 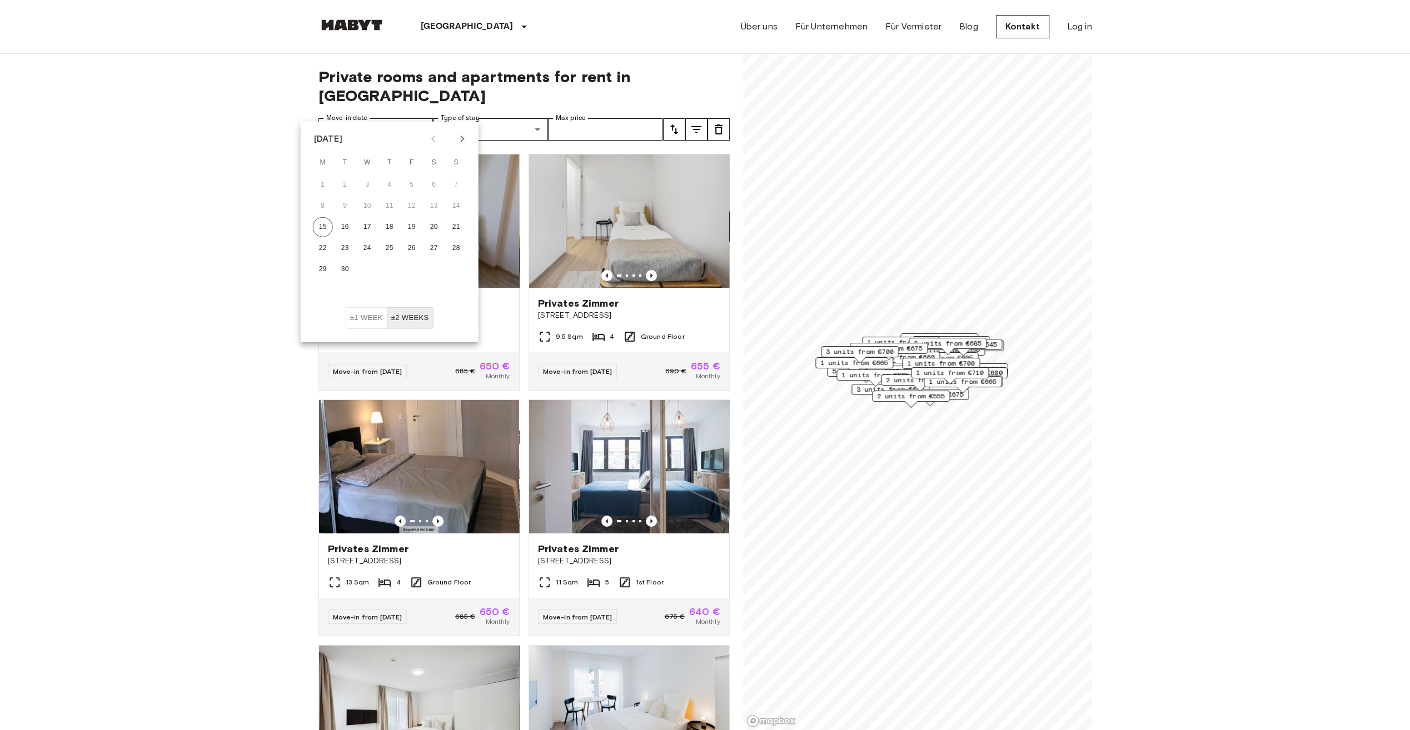 What do you see at coordinates (367, 227) in the screenshot?
I see `button: 17` at bounding box center [367, 227].